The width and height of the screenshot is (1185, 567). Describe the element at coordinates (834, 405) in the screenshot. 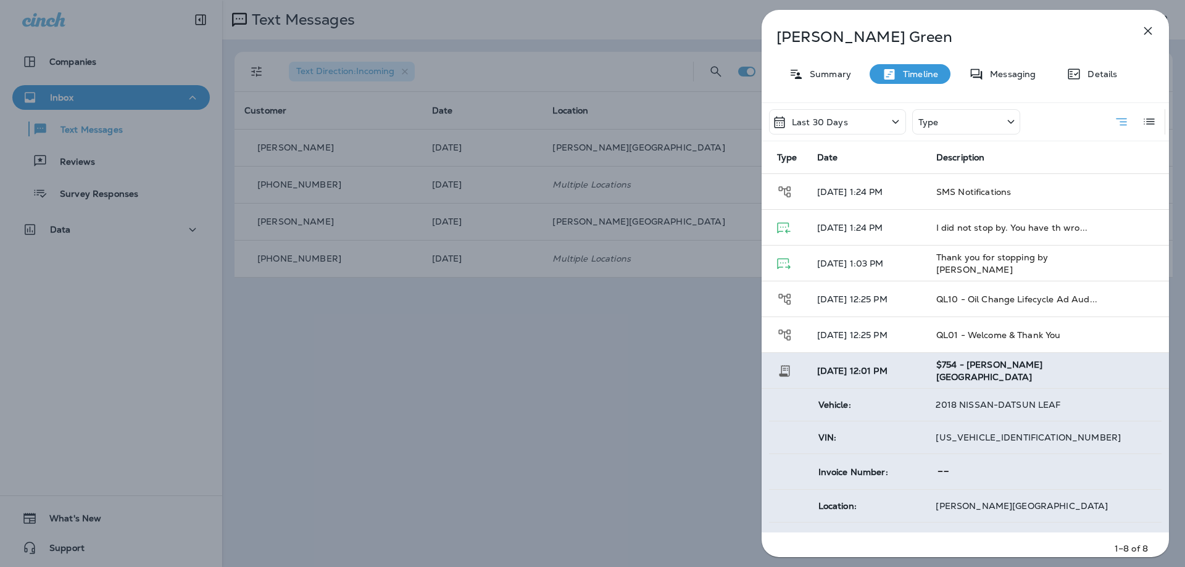

I see `span: Vehicle:` at that location.